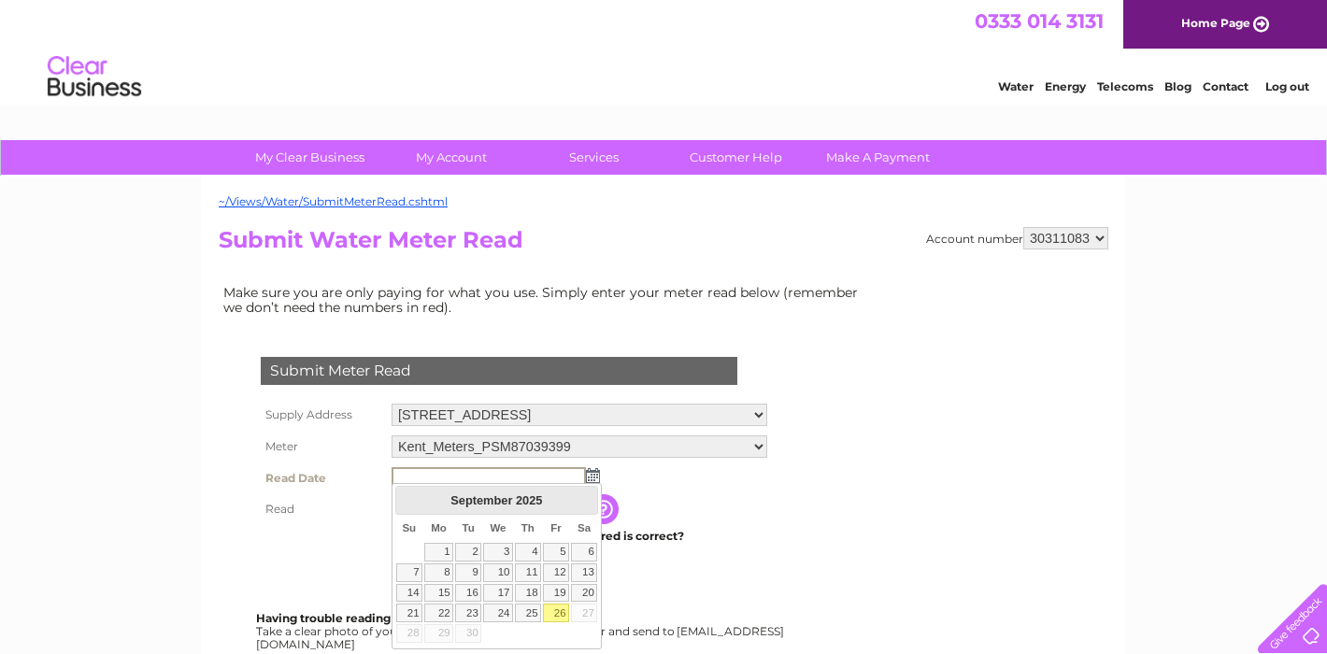 Image resolution: width=1327 pixels, height=654 pixels. I want to click on span: September, so click(481, 500).